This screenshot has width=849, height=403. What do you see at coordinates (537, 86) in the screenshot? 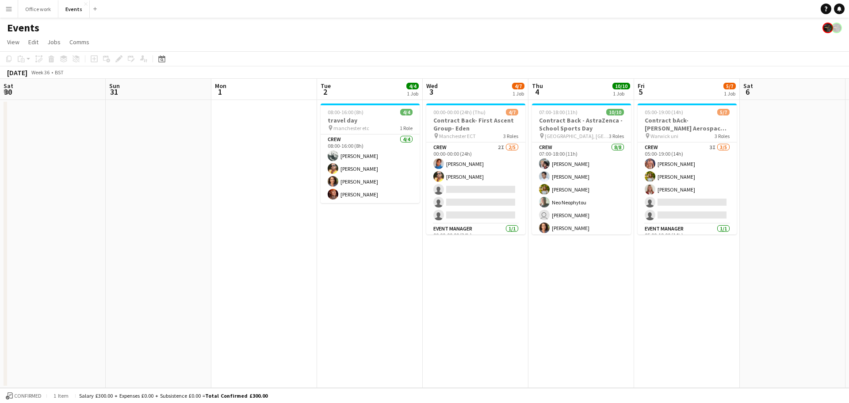
I see `span: Thu` at bounding box center [537, 86].